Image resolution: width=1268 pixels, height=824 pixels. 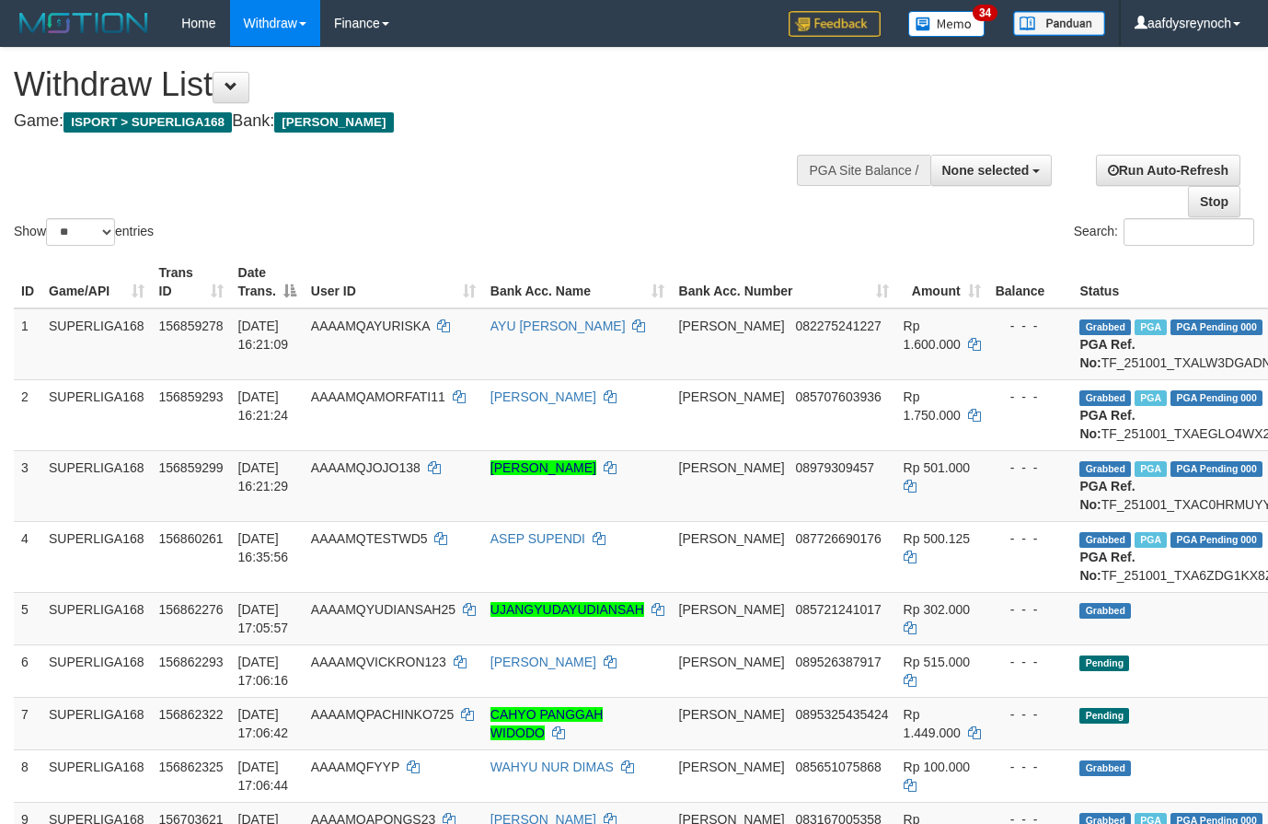 I want to click on span: Copy 087726690176 to clipboard, so click(x=838, y=538).